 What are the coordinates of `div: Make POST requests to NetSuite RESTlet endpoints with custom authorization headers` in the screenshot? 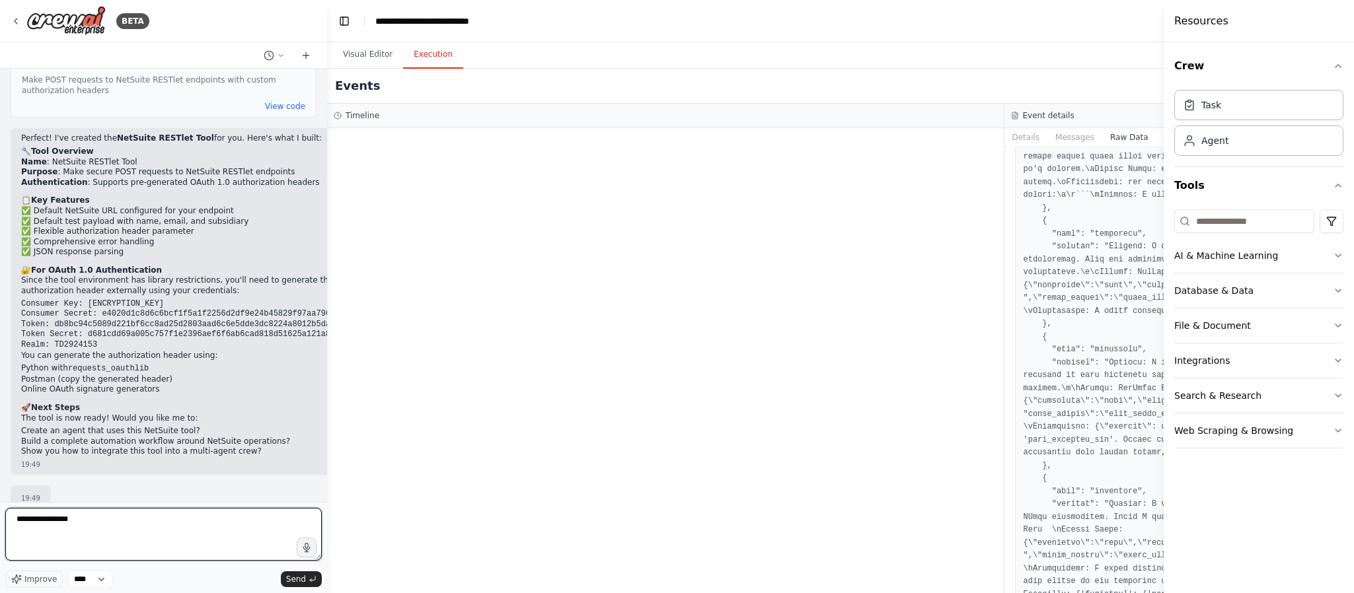 It's located at (163, 85).